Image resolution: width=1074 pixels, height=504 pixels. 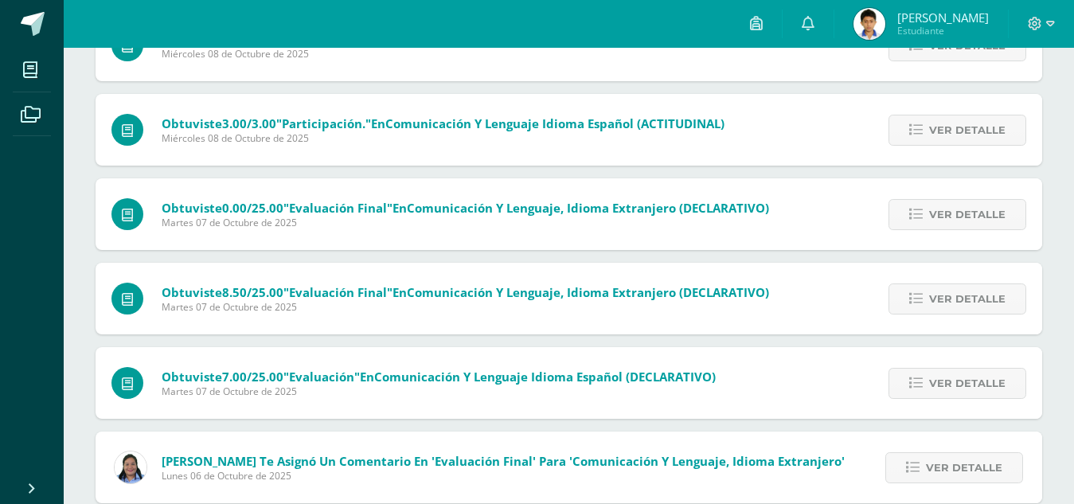 I want to click on span: 0.00/25.00, so click(x=252, y=208).